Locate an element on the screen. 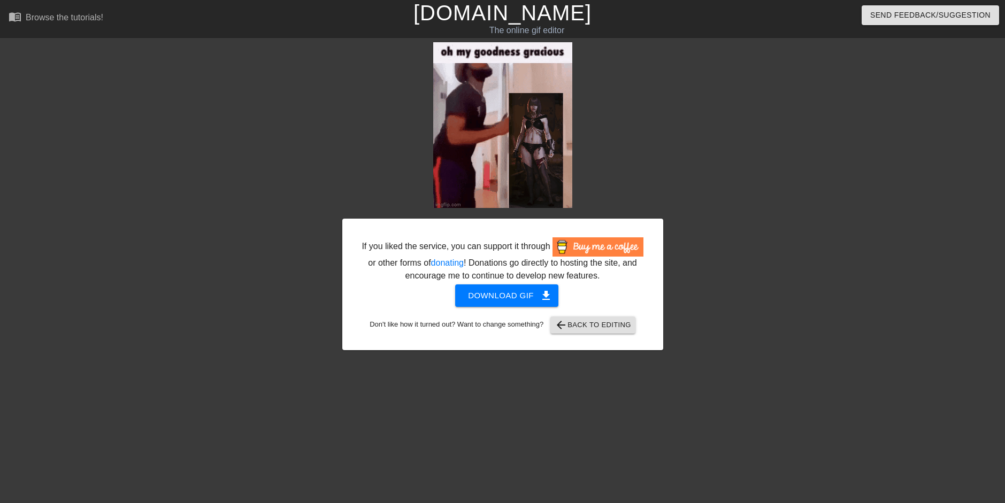 The width and height of the screenshot is (1005, 503). div: Don't like how it turned out? Want to change something? is located at coordinates (503, 325).